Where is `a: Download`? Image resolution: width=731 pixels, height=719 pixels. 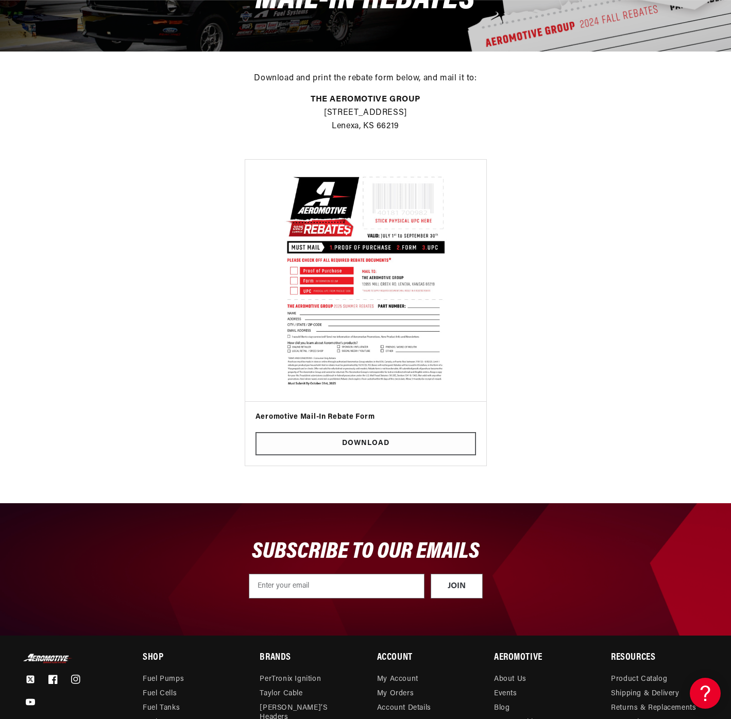 a: Download is located at coordinates (366, 443).